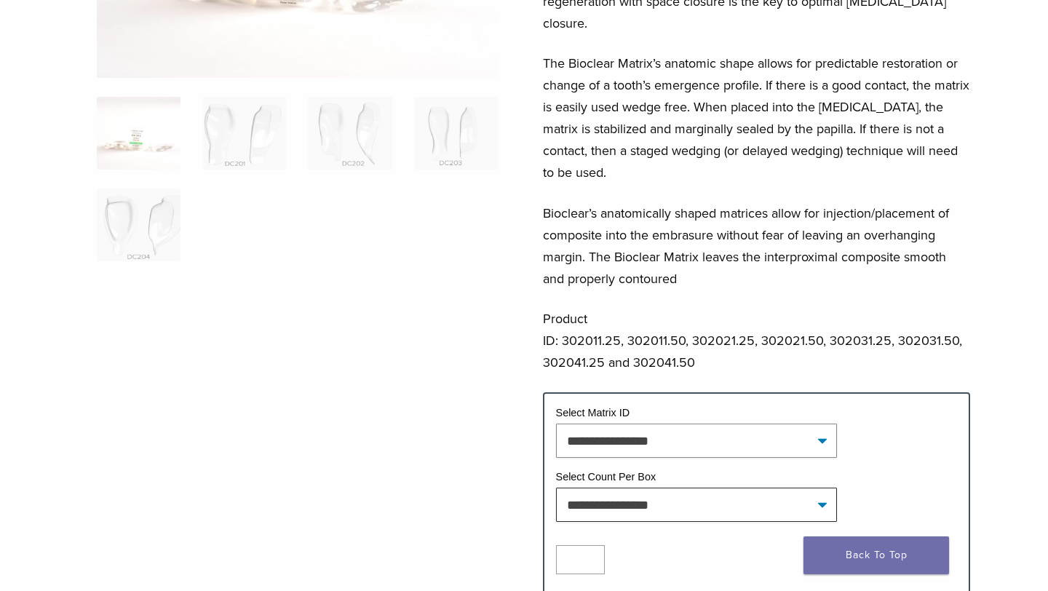 This screenshot has height=591, width=1048. I want to click on img: Original Anterior Matrix - DC Series - Image 2, so click(244, 133).